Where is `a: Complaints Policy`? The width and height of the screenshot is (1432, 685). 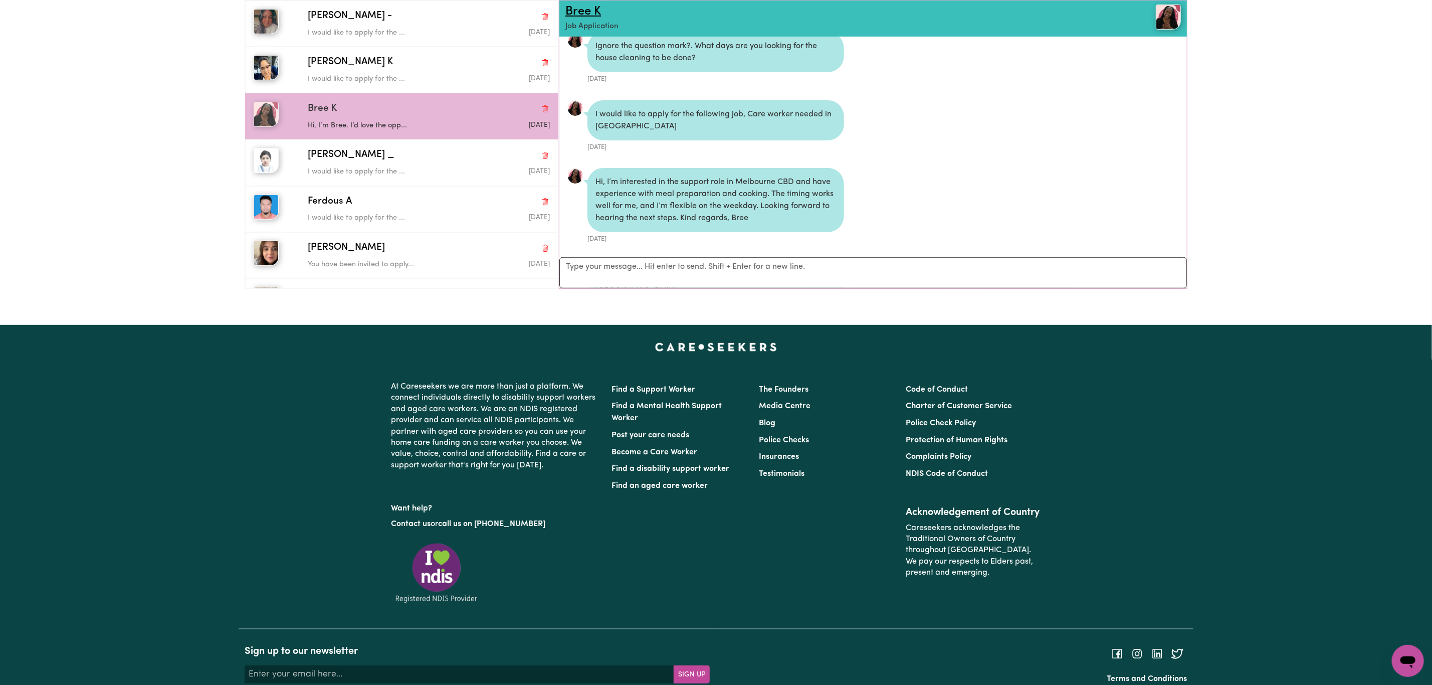
a: Complaints Policy is located at coordinates (938, 457).